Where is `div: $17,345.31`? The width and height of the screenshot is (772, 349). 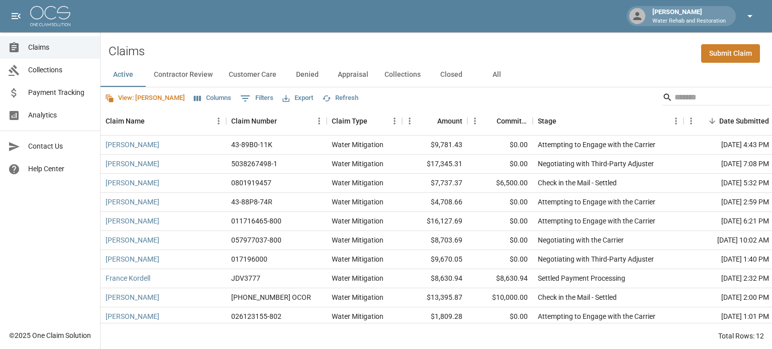
div: $17,345.31 is located at coordinates (435, 164).